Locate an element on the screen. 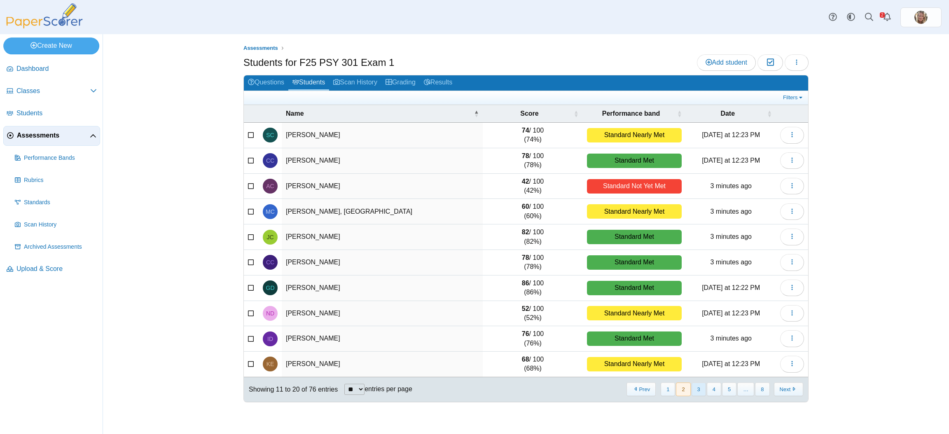  button: 3 is located at coordinates (698, 389).